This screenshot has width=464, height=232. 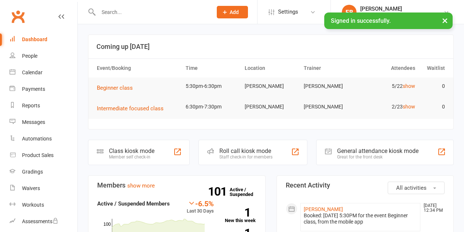 What do you see at coordinates (411, 187) in the screenshot?
I see `span: All activities` at bounding box center [411, 187].